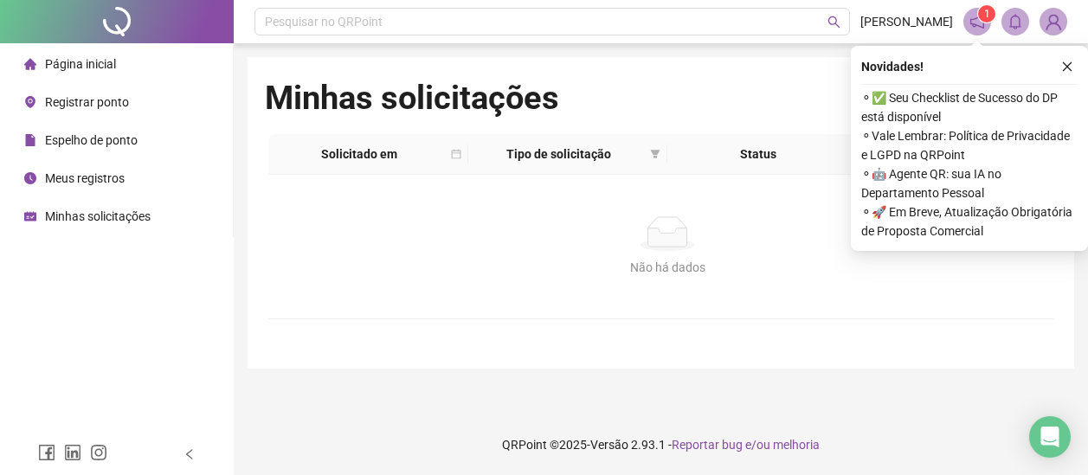 This screenshot has width=1088, height=475. What do you see at coordinates (660, 445) in the screenshot?
I see `footer: QRPoint © 2025 - 2.93.1 -` at bounding box center [660, 445].